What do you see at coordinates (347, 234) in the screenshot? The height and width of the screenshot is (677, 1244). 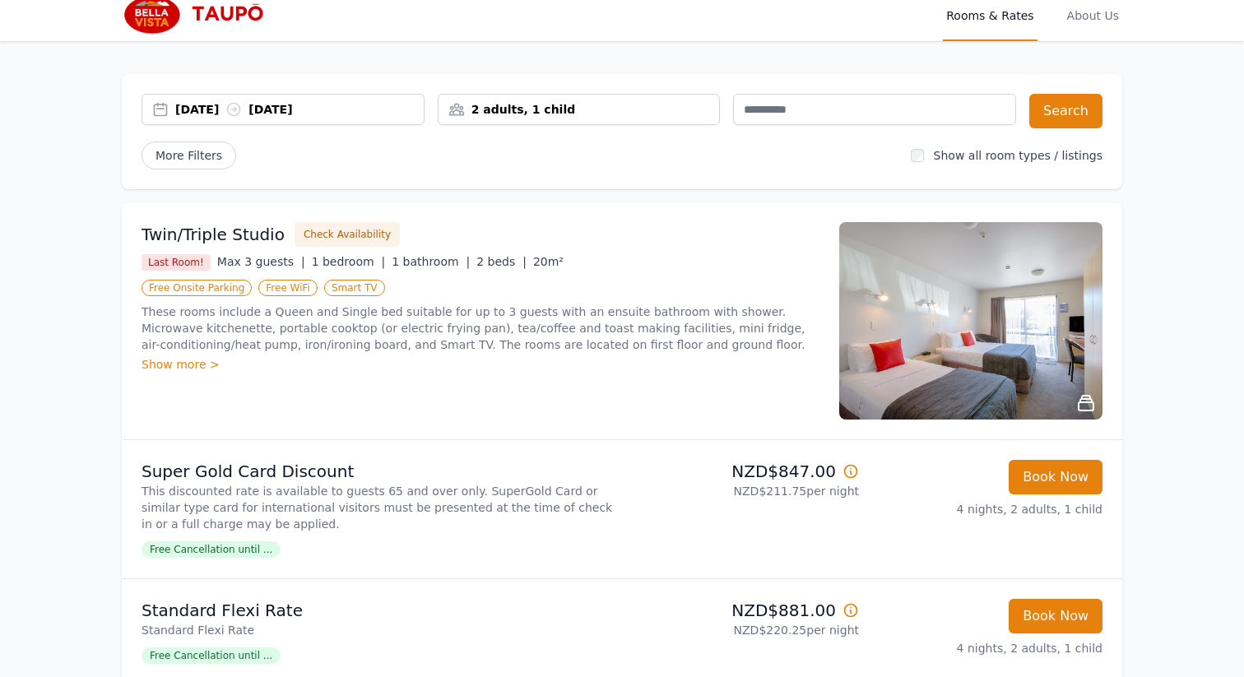 I see `button: Check Availability` at bounding box center [347, 234].